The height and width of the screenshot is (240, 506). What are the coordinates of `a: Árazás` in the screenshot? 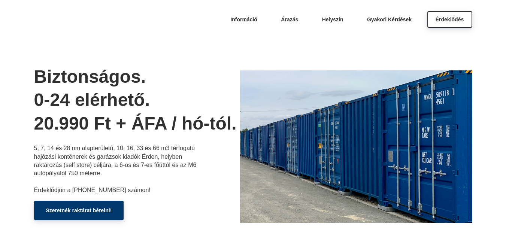 It's located at (289, 19).